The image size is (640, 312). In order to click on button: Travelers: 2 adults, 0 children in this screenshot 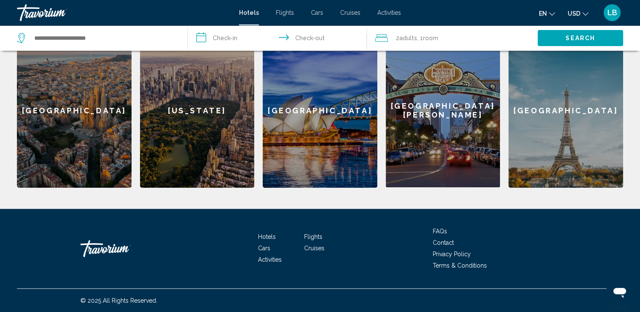, I will do `click(452, 38)`.